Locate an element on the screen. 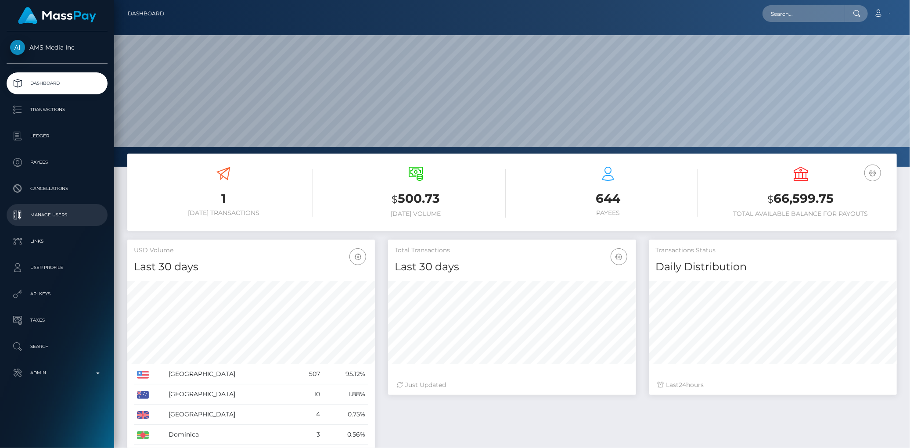 Image resolution: width=910 pixels, height=448 pixels. h6: Payees is located at coordinates (609, 213).